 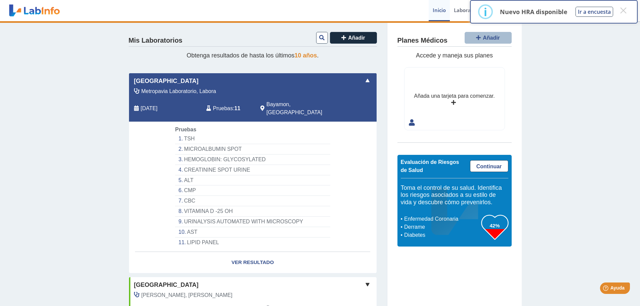 What do you see at coordinates (454, 55) in the screenshot?
I see `span: Accede y maneja sus planes` at bounding box center [454, 55].